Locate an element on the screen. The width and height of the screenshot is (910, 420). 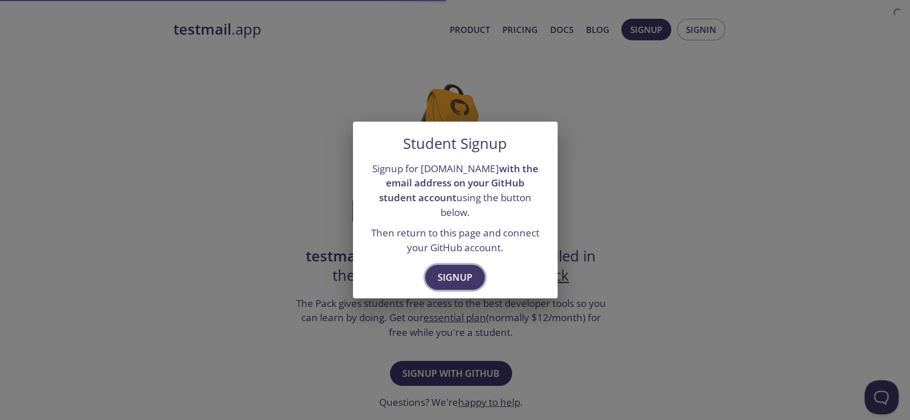
h5: Student Signup is located at coordinates (455, 144).